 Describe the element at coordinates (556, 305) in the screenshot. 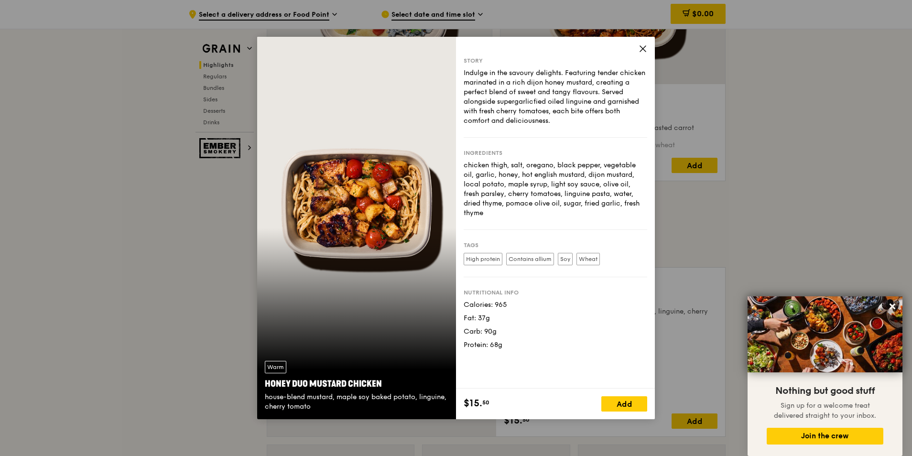

I see `div: Calories: 965` at that location.